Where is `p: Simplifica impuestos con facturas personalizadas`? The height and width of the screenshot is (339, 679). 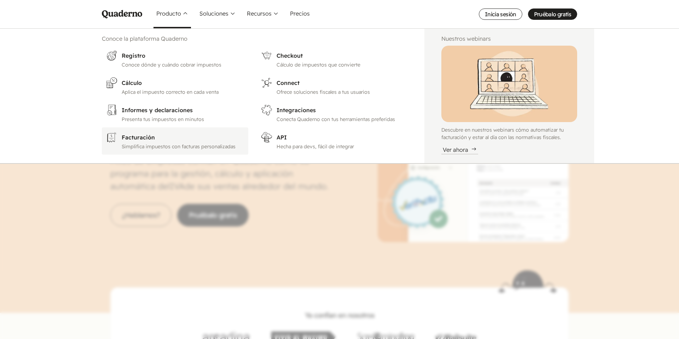 p: Simplifica impuestos con facturas personalizadas is located at coordinates (183, 146).